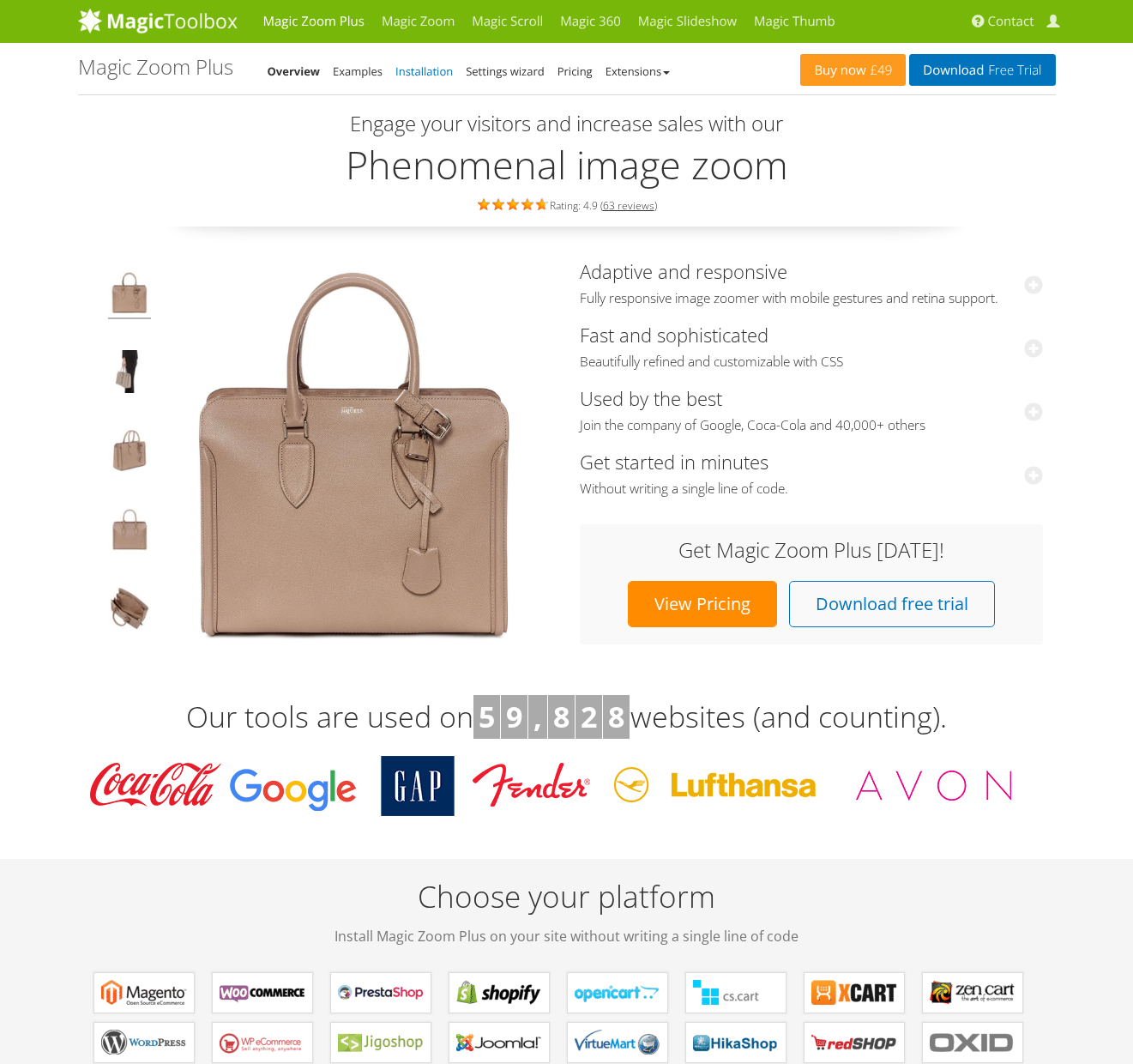 Image resolution: width=1133 pixels, height=1064 pixels. Describe the element at coordinates (811, 426) in the screenshot. I see `span: Join the company of Google, Coca-Cola and 40,000+ others` at that location.